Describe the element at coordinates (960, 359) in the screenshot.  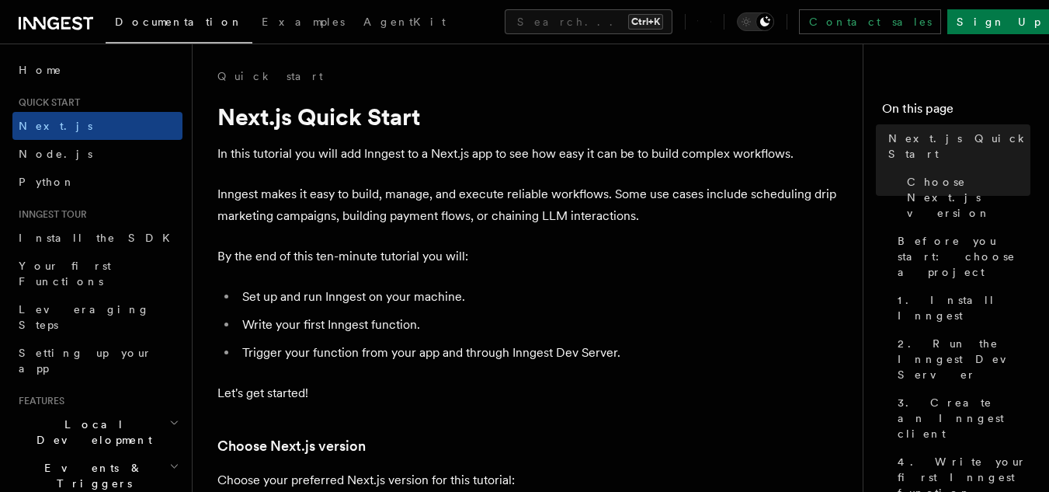
I see `a: 2. Run the Inngest Dev Server` at that location.